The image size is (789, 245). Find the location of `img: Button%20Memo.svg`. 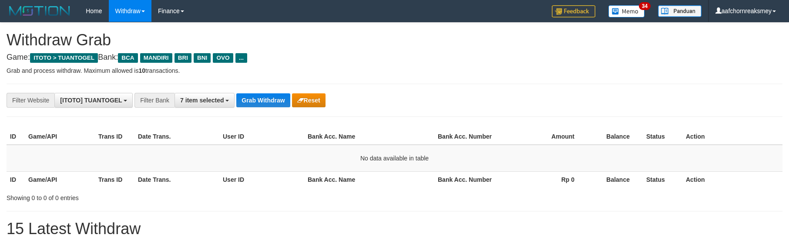

img: Button%20Memo.svg is located at coordinates (627, 11).